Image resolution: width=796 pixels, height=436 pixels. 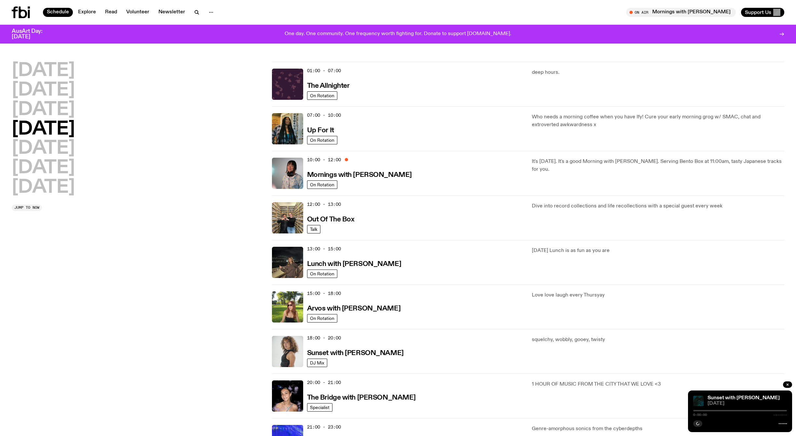 What do you see at coordinates (324, 204) in the screenshot?
I see `span: 12:00 - 13:00` at bounding box center [324, 204].